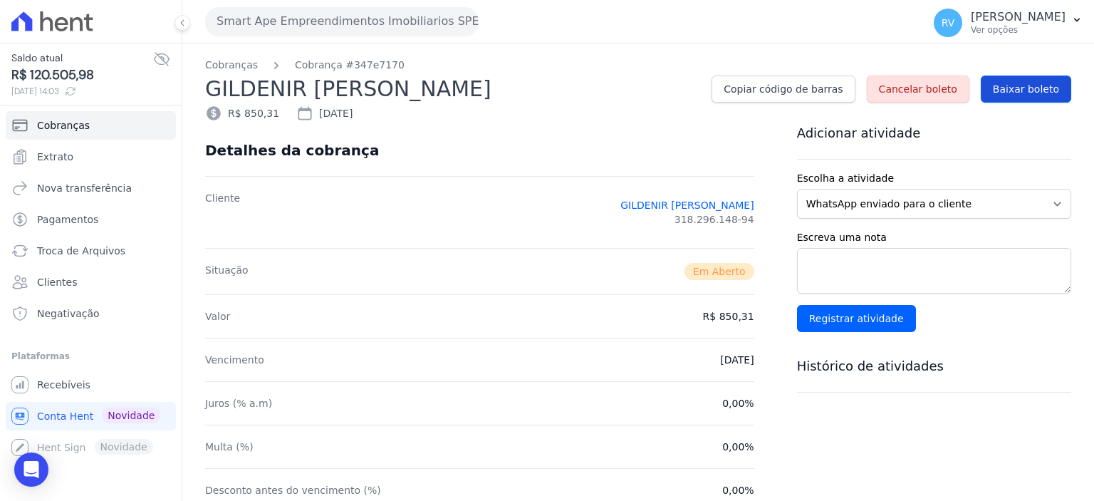  What do you see at coordinates (226, 271) in the screenshot?
I see `dt: Situação` at bounding box center [226, 271].